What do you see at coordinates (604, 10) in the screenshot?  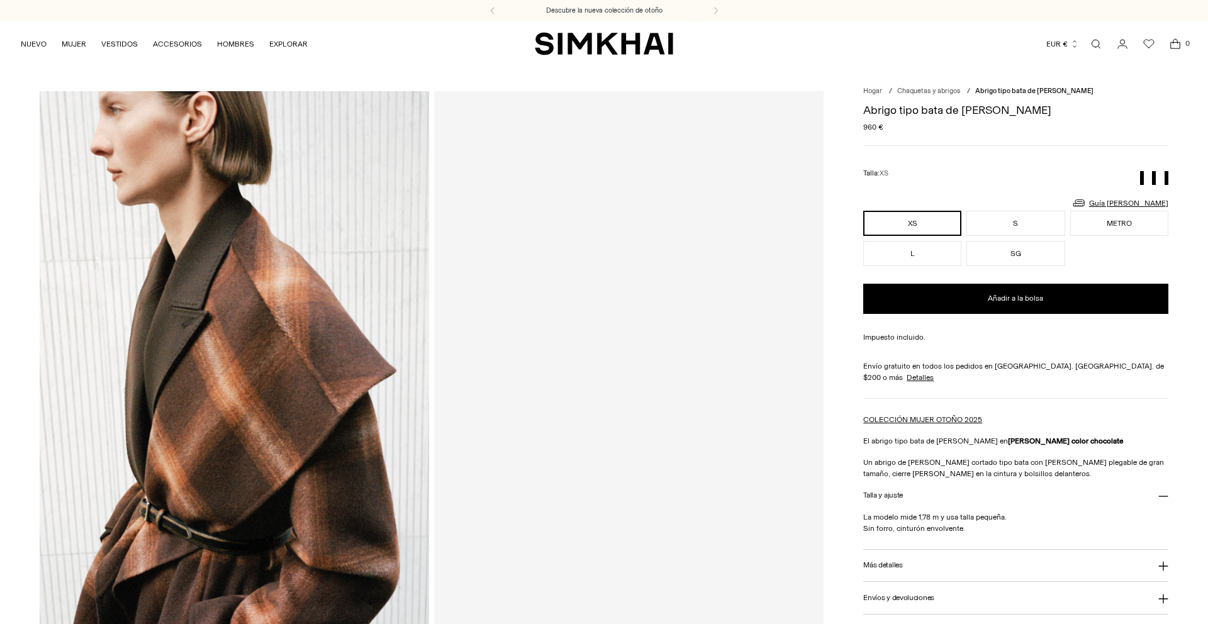 I see `font: Descubre la nueva colección de otoño` at bounding box center [604, 10].